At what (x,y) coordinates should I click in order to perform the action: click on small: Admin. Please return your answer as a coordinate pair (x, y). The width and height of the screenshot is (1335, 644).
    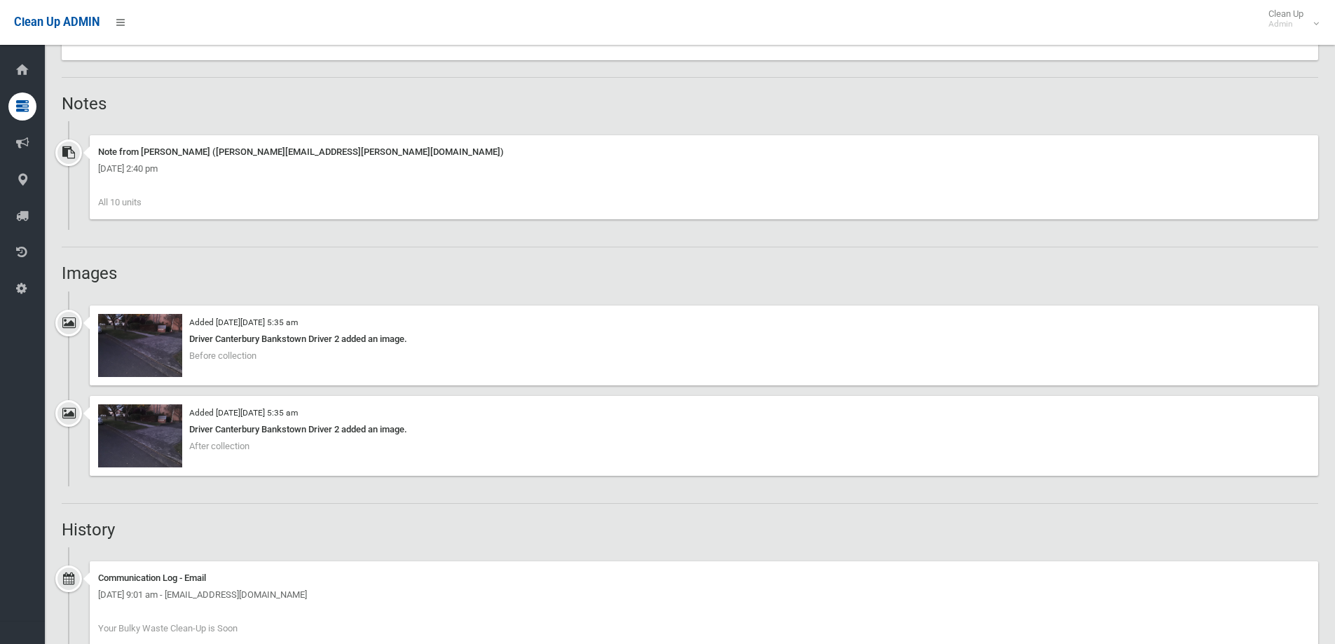
    Looking at the image, I should click on (1286, 24).